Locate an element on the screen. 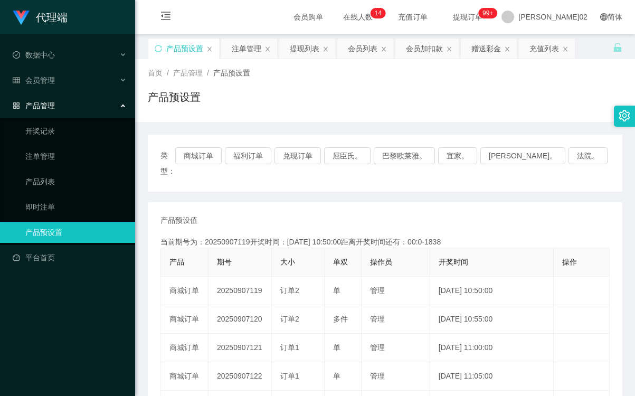  h1: 产品预设置 is located at coordinates (174, 97).